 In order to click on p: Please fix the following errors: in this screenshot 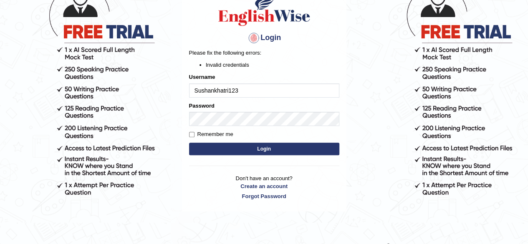, I will do `click(264, 53)`.